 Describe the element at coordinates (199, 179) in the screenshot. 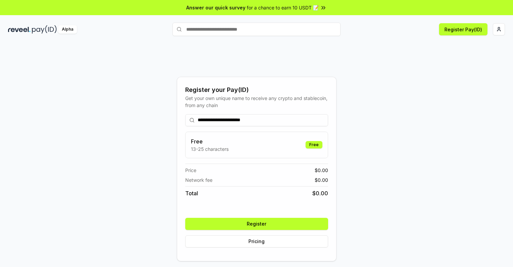

I see `span: Network fee` at that location.